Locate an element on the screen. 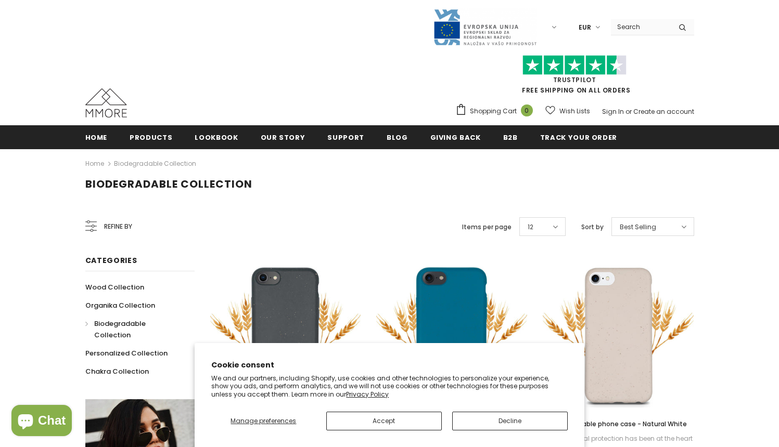  span: Shopping Cart is located at coordinates (493, 111).